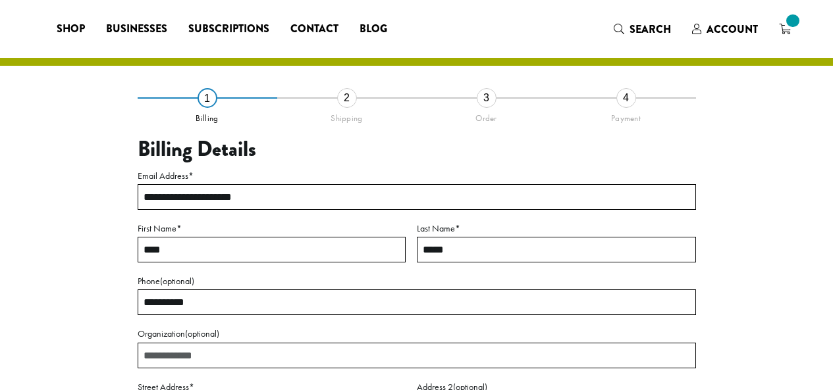 The image size is (833, 390). What do you see at coordinates (417, 176) in the screenshot?
I see `label: Email Address` at bounding box center [417, 176].